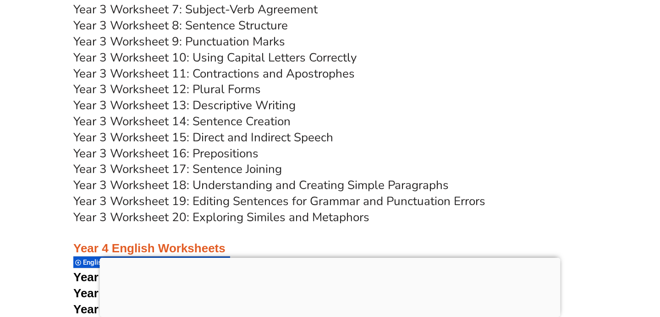 The width and height of the screenshot is (660, 317). What do you see at coordinates (166, 153) in the screenshot?
I see `a: Year 3 Worksheet 16: Prepositions` at bounding box center [166, 153].